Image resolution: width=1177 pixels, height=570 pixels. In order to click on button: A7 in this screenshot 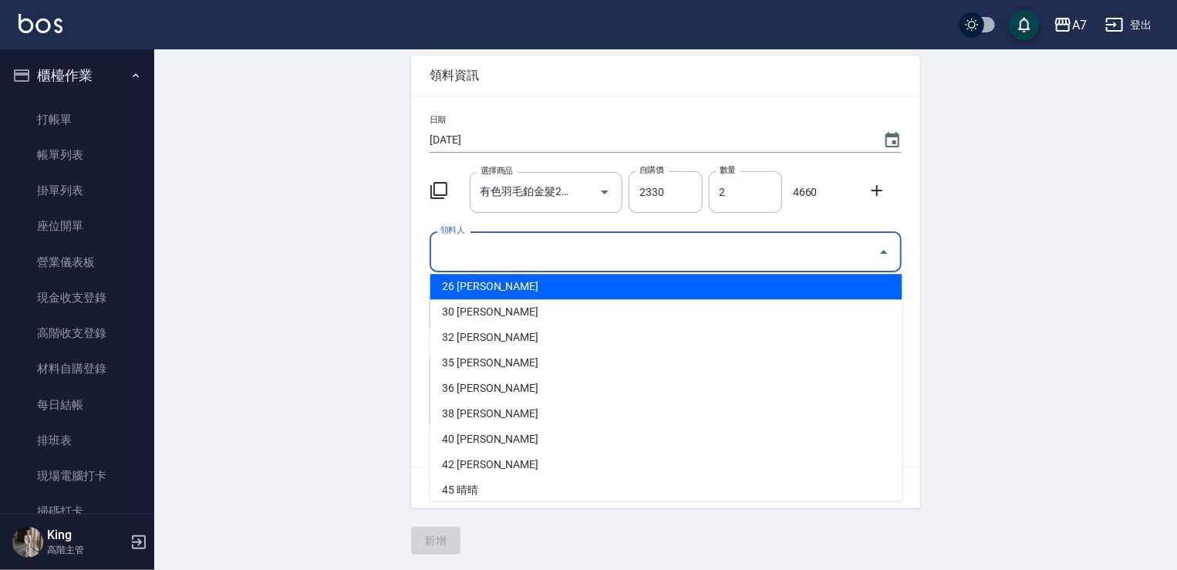, I will do `click(1070, 25)`.